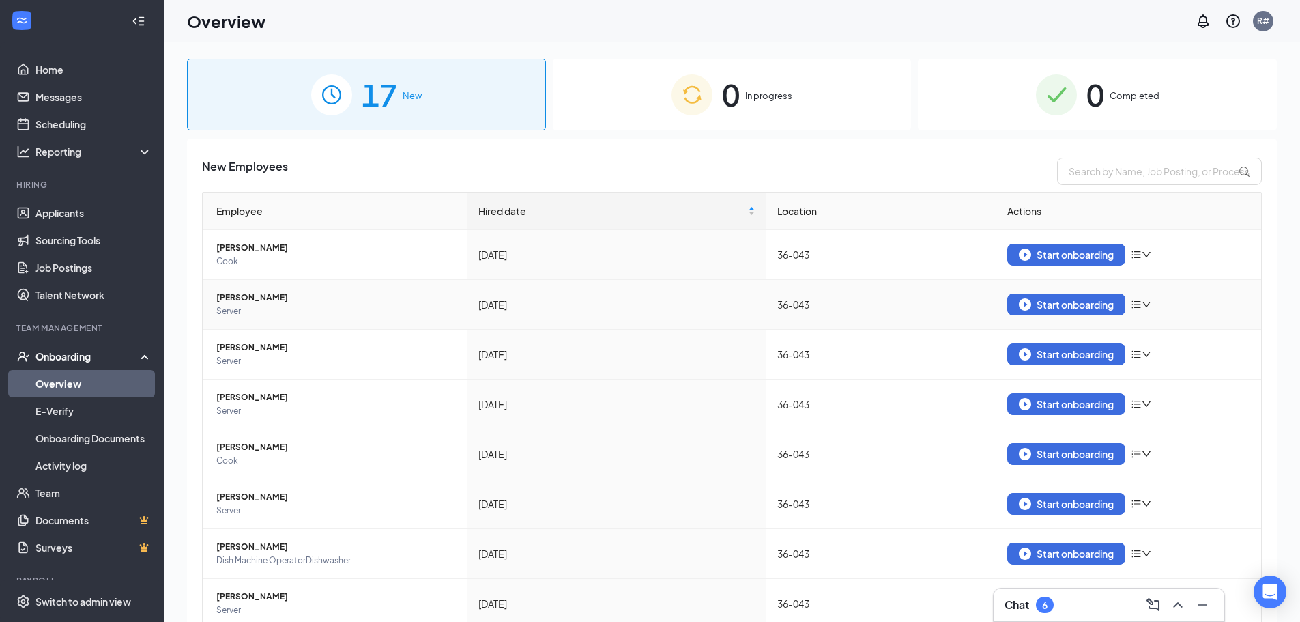  What do you see at coordinates (94, 411) in the screenshot?
I see `a: E-Verify` at bounding box center [94, 411].